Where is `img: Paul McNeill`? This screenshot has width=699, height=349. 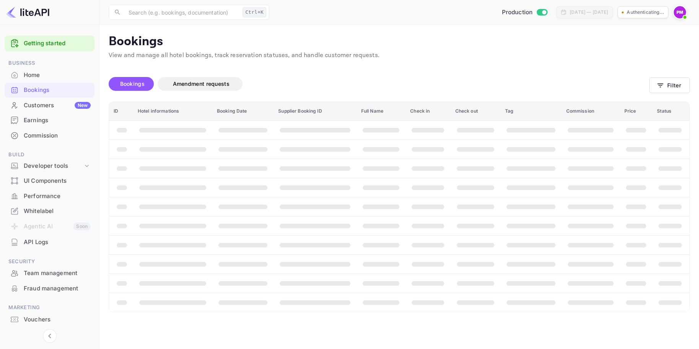
img: Paul McNeill is located at coordinates (680, 12).